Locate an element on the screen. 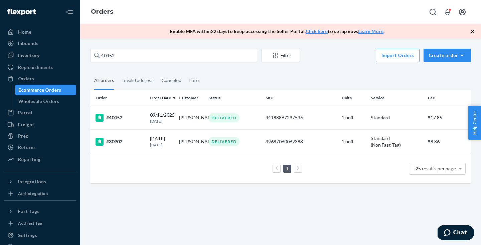 The image size is (481, 245). div: Settings is located at coordinates (27, 236).